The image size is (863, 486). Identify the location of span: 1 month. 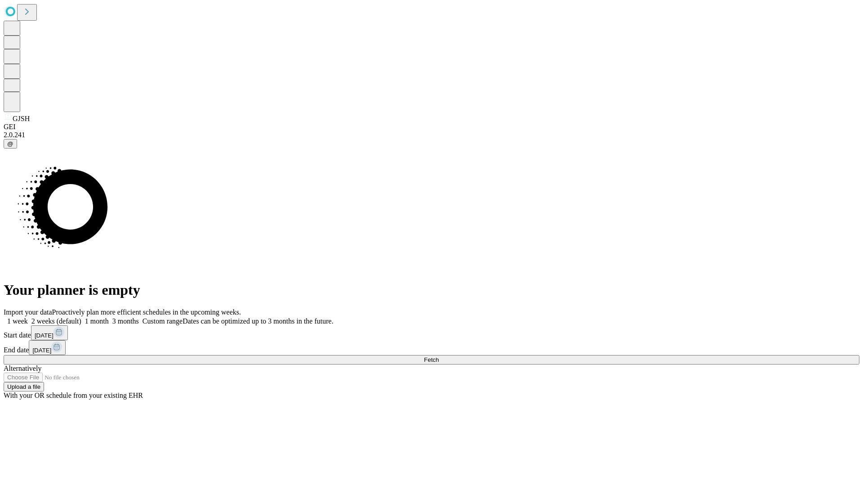
(97, 321).